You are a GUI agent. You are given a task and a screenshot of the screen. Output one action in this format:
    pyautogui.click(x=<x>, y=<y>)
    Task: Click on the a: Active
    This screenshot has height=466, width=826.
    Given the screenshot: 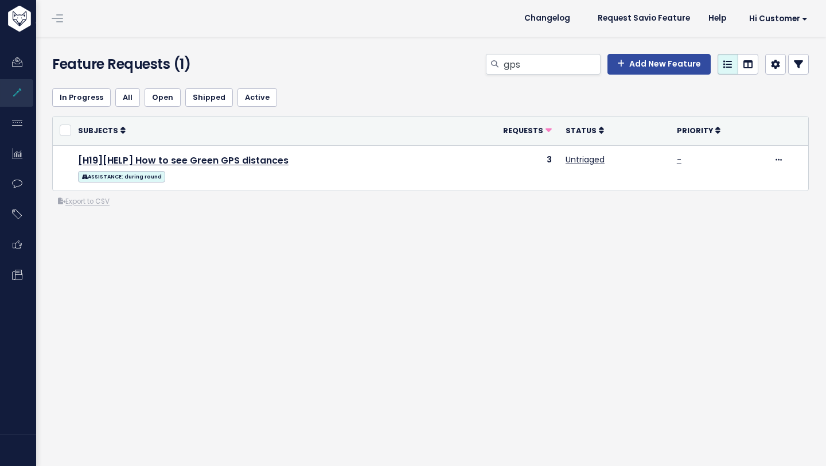 What is the action you would take?
    pyautogui.click(x=257, y=98)
    